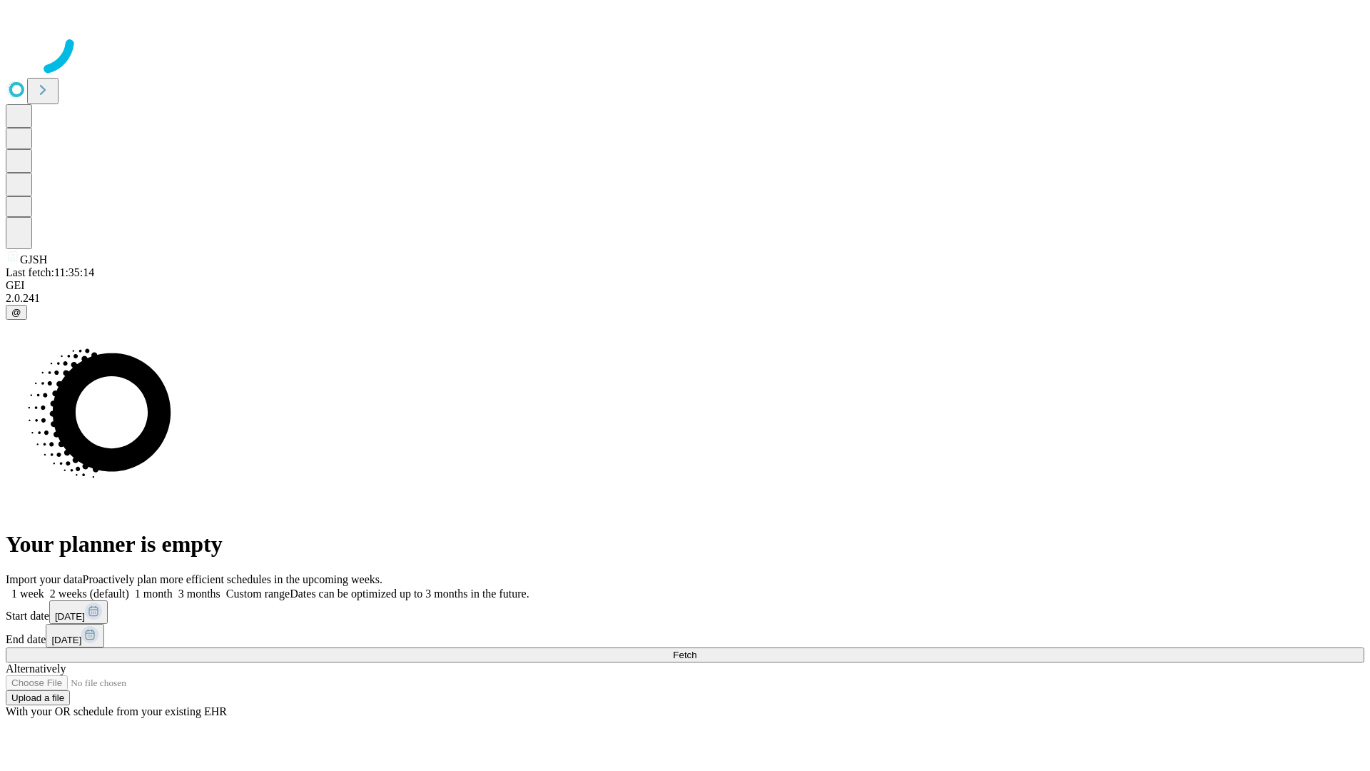 This screenshot has width=1370, height=771. Describe the element at coordinates (685, 635) in the screenshot. I see `div: End date` at that location.